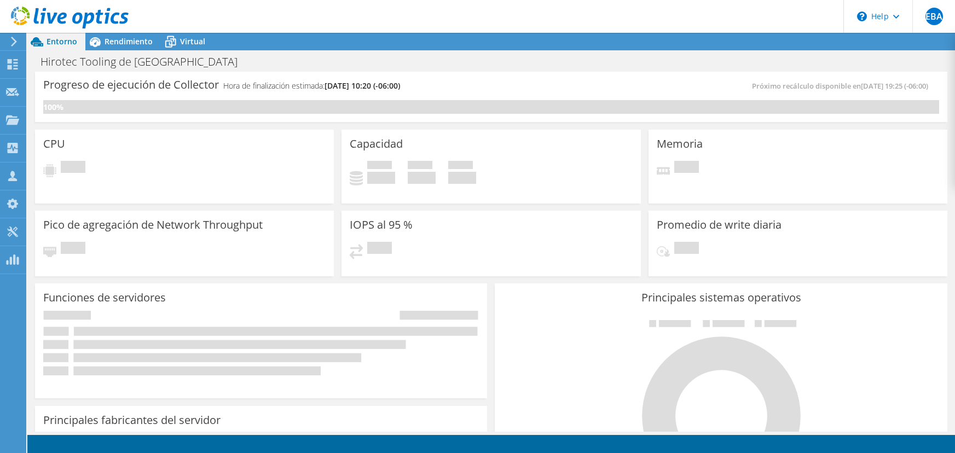  I want to click on h3: IOPS al 95 %, so click(381, 225).